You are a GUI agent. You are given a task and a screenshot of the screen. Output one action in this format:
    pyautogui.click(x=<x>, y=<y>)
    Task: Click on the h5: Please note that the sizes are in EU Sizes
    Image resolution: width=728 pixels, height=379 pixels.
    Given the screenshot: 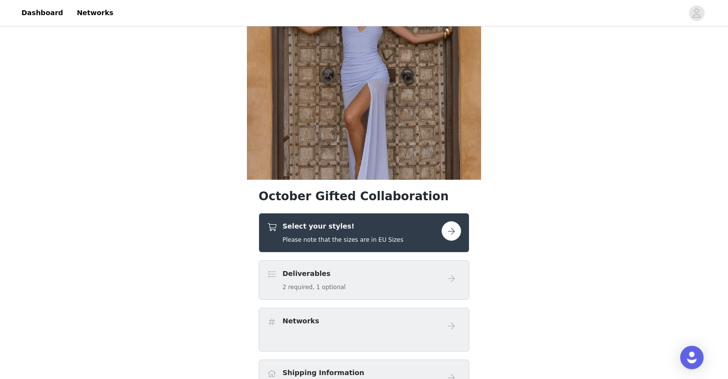 What is the action you would take?
    pyautogui.click(x=343, y=240)
    